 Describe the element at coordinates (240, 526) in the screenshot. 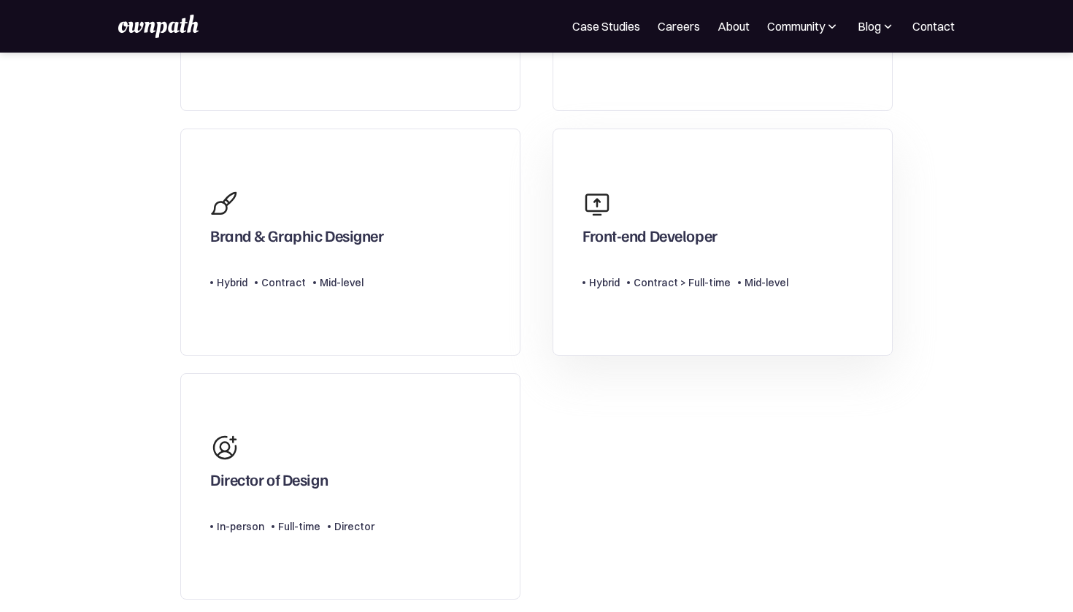

I see `div: In-person` at that location.